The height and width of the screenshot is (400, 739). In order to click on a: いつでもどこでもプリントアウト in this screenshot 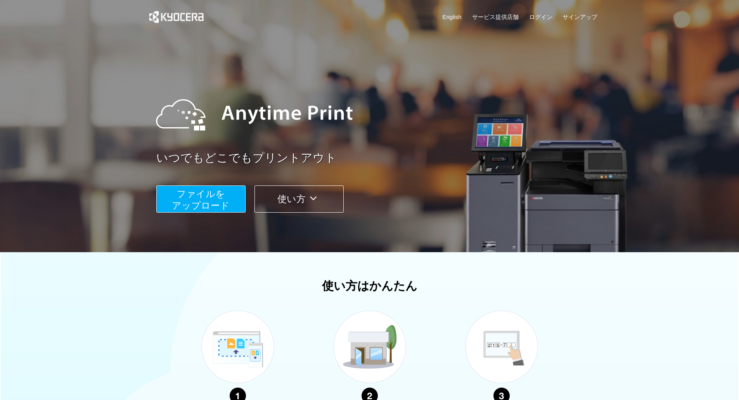, I will do `click(379, 158)`.